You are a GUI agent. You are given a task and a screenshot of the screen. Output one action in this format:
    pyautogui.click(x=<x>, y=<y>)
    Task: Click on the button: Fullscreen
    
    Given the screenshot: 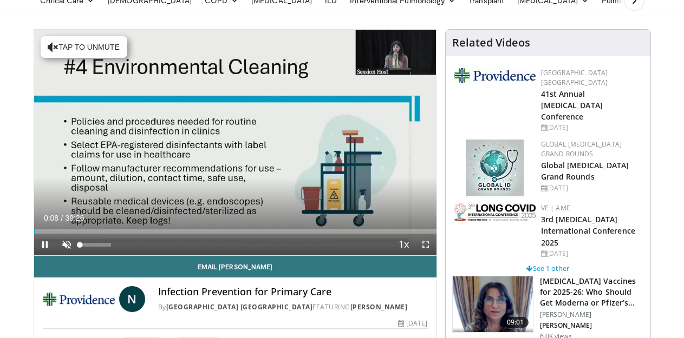 What is the action you would take?
    pyautogui.click(x=426, y=245)
    